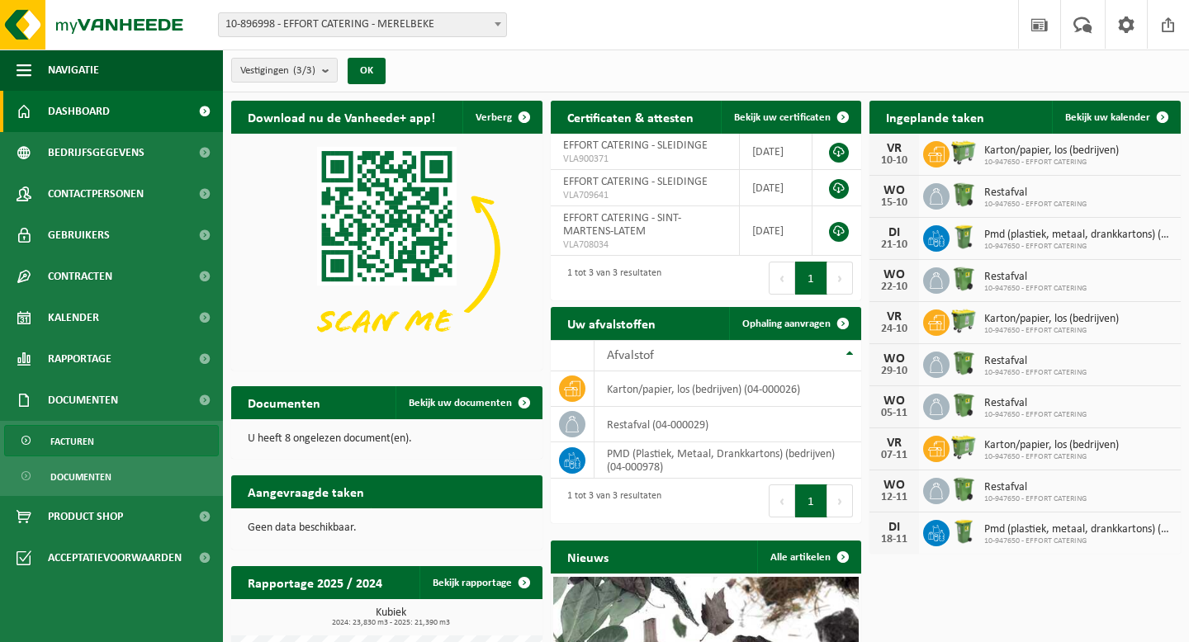  What do you see at coordinates (73, 318) in the screenshot?
I see `span: Kalender` at bounding box center [73, 318].